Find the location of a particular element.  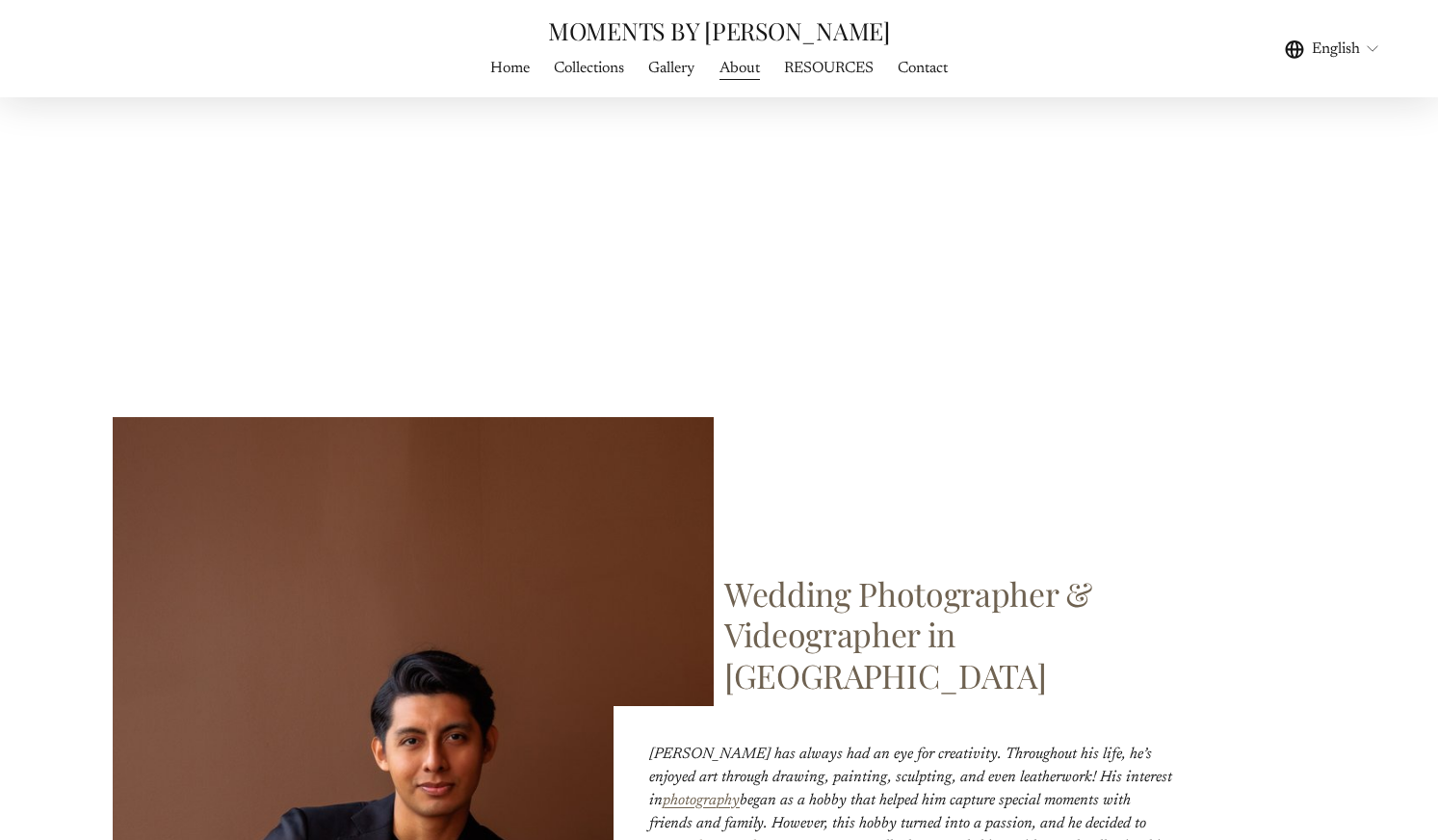

a: Contact is located at coordinates (923, 69).